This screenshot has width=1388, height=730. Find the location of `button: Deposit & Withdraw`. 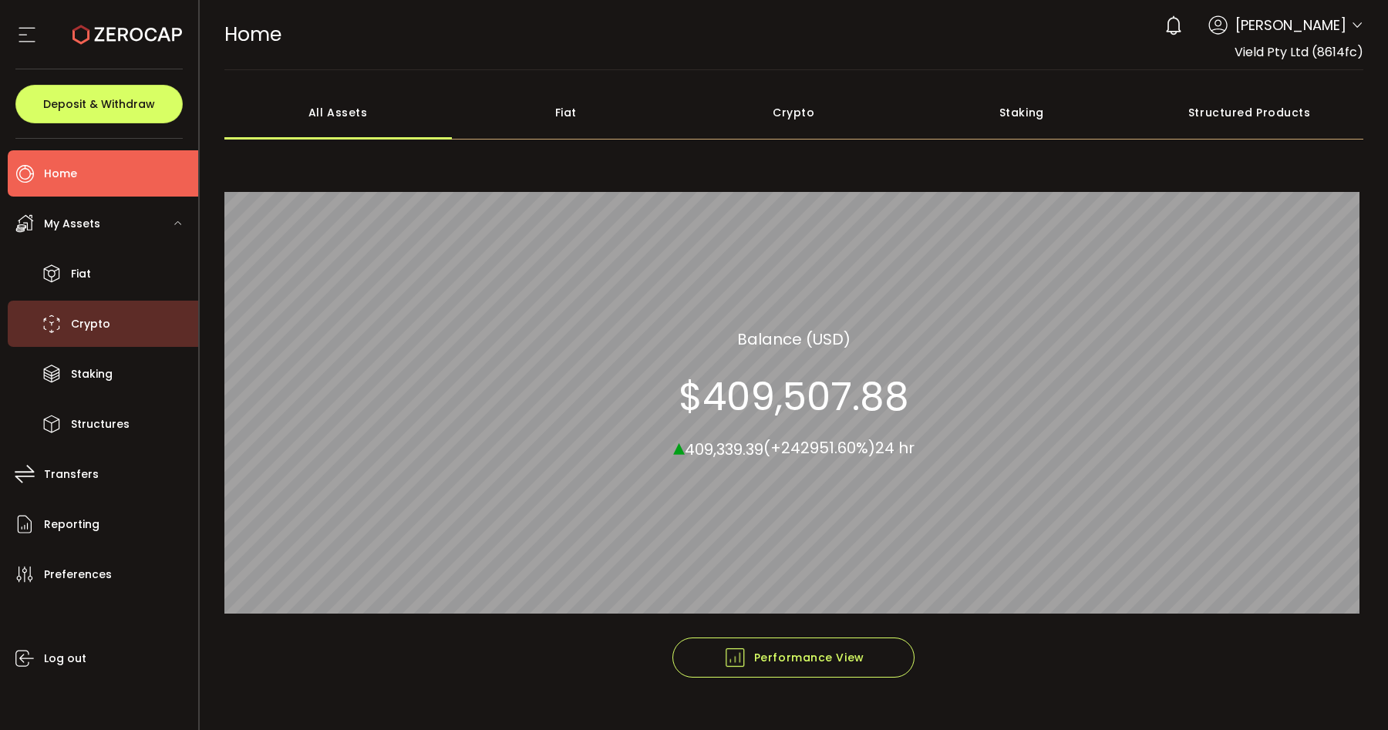

button: Deposit & Withdraw is located at coordinates (99, 104).